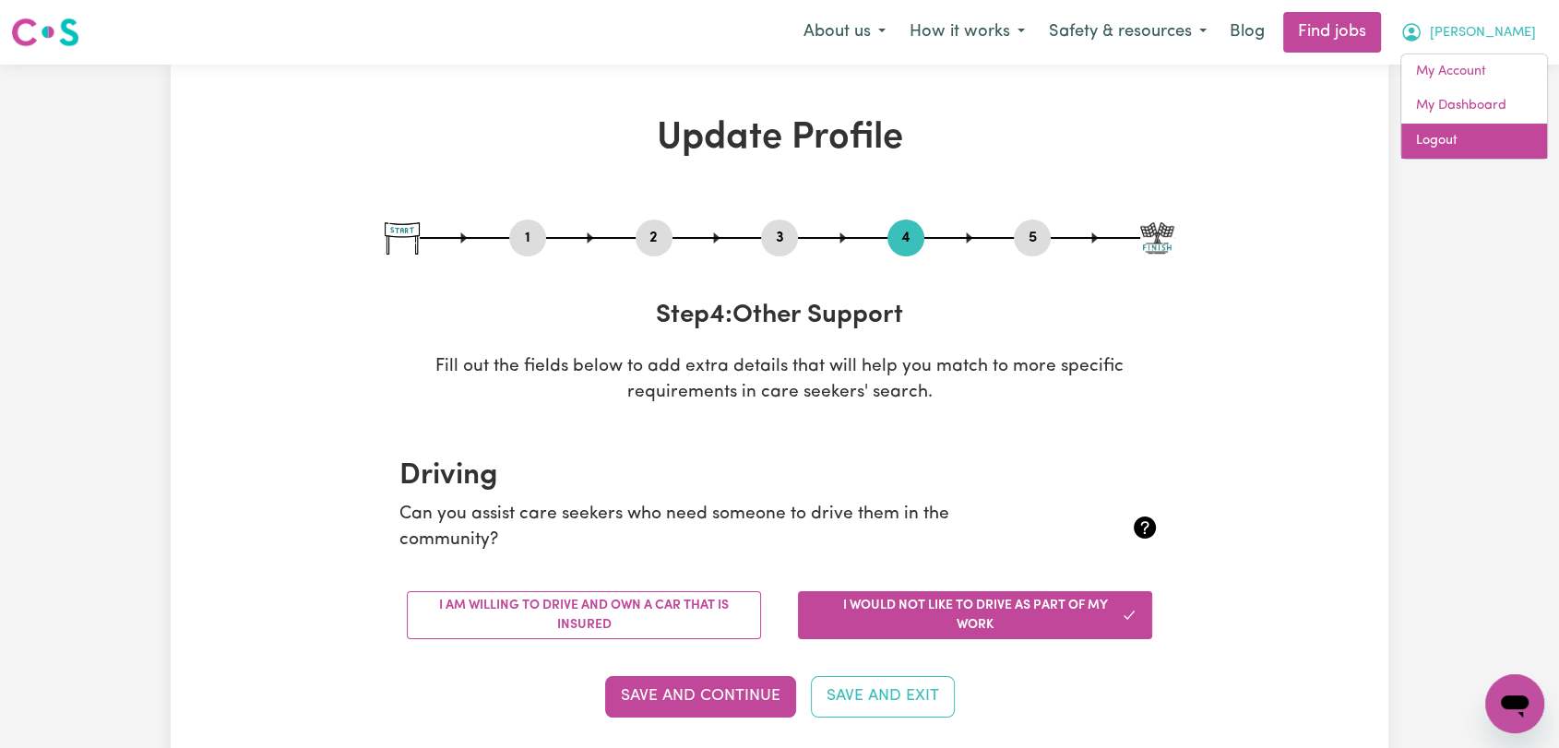 This screenshot has width=1559, height=748. Describe the element at coordinates (45, 32) in the screenshot. I see `a: Careseekers logo` at that location.